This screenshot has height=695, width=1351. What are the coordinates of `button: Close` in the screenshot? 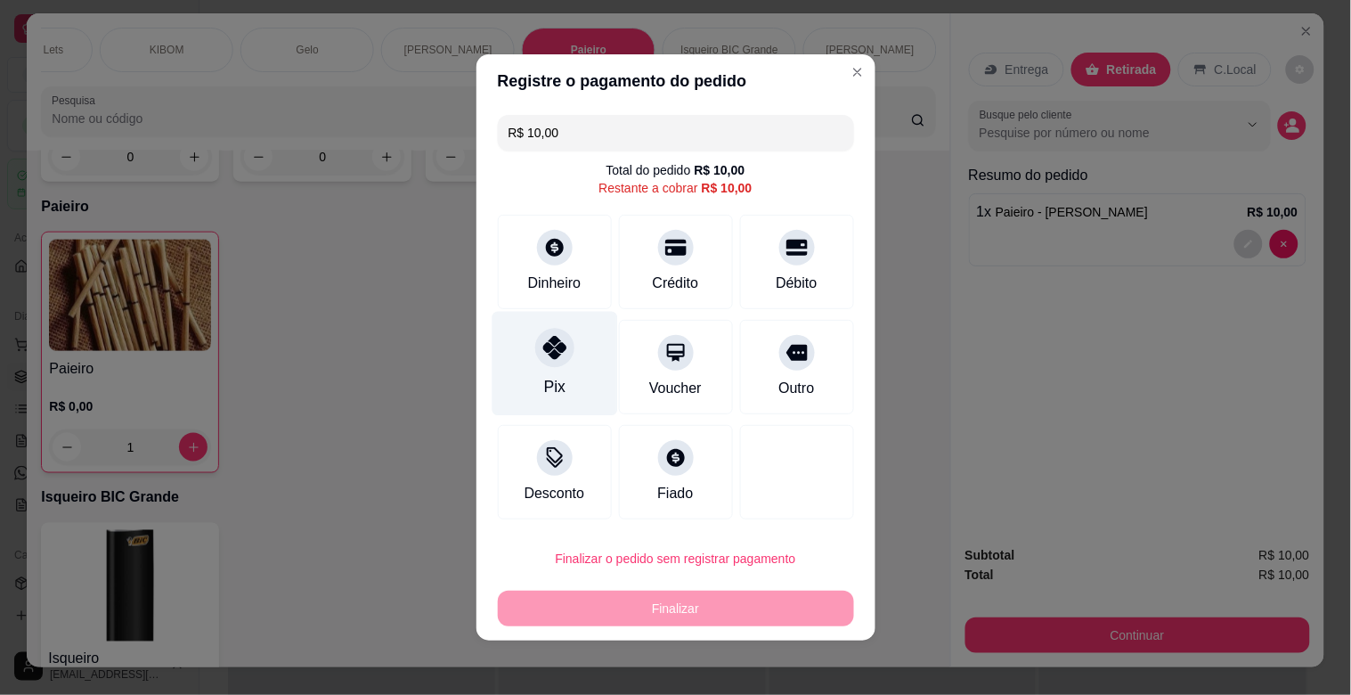 It's located at (858, 72).